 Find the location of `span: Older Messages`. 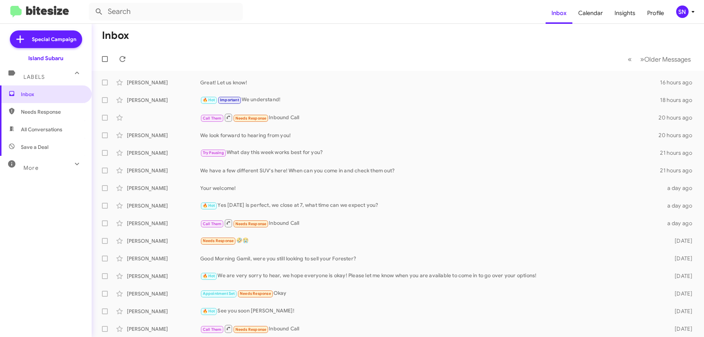

span: Older Messages is located at coordinates (667, 59).